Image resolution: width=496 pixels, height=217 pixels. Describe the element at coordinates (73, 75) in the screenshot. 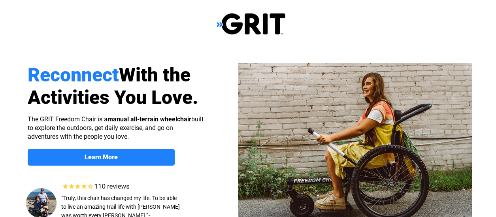

I see `span: Reconnect` at that location.